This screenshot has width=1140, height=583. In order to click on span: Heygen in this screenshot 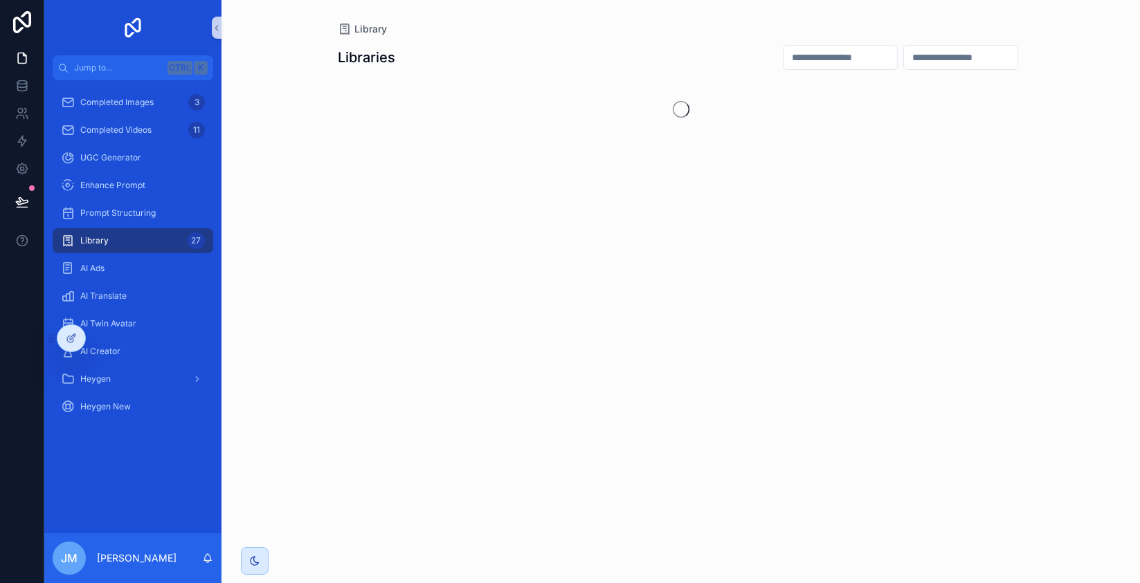, I will do `click(96, 379)`.